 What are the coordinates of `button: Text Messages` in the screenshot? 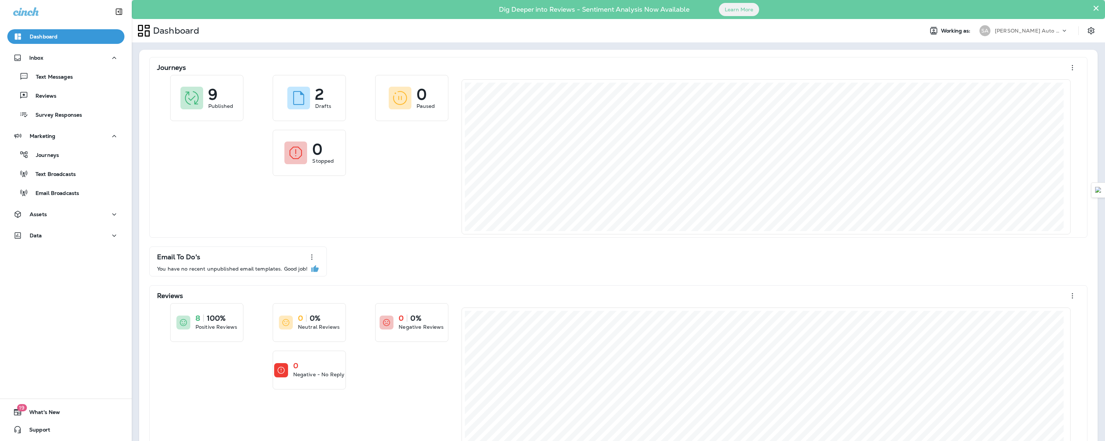 It's located at (66, 76).